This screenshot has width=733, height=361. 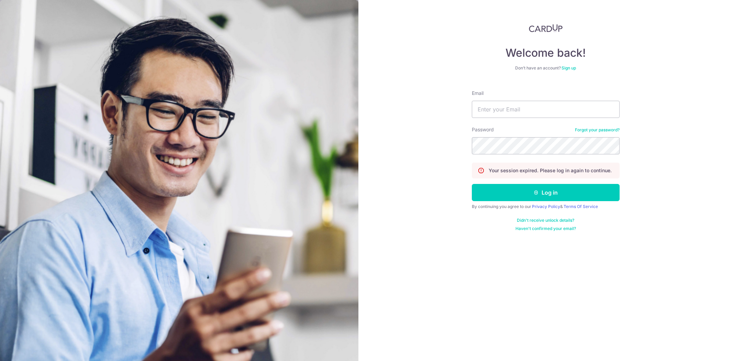 I want to click on a: Forgot your password?, so click(x=597, y=130).